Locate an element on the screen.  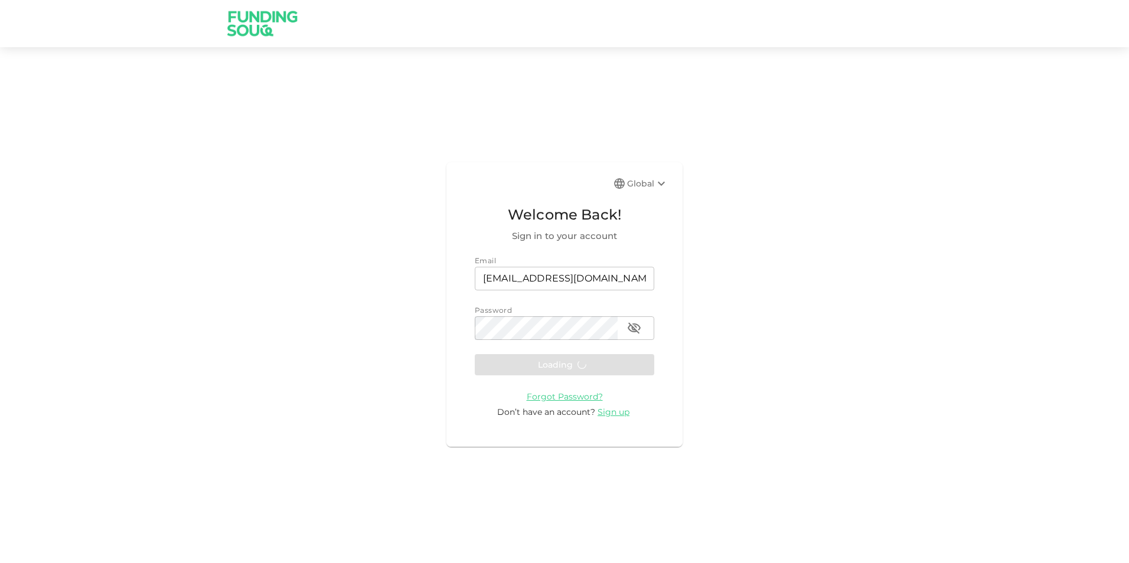
span: Email is located at coordinates (485, 260).